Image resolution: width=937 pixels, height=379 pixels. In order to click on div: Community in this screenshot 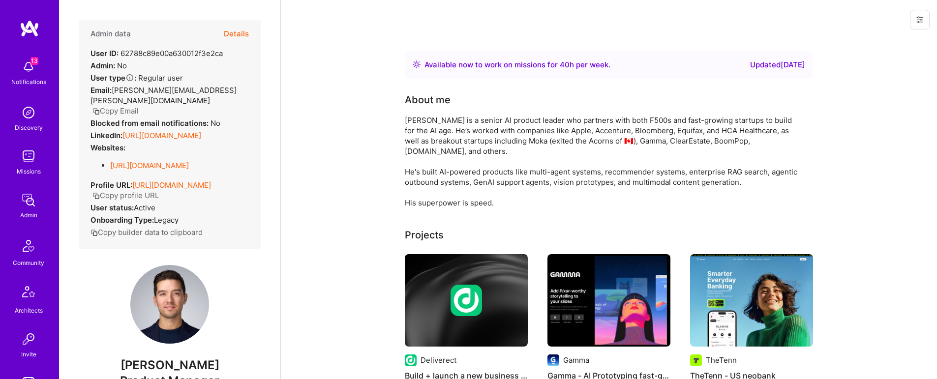, I will do `click(29, 263)`.